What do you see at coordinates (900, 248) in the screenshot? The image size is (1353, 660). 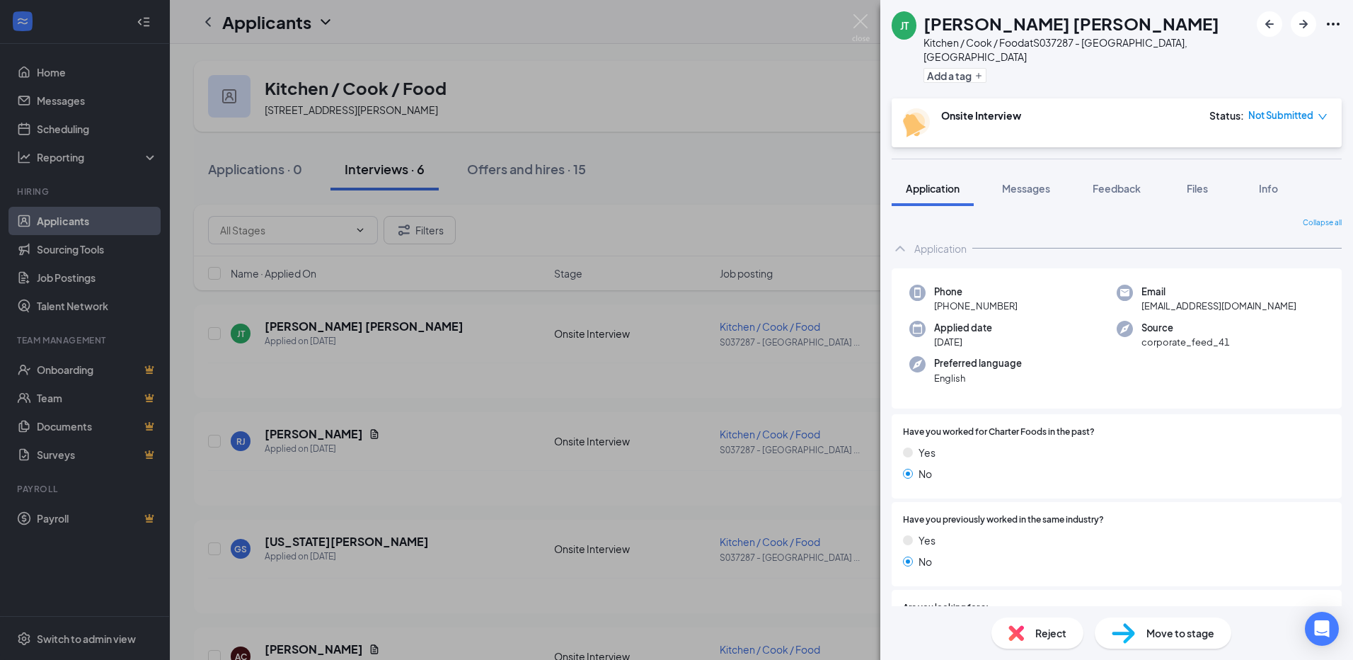 I see `svg: ChevronUp` at bounding box center [900, 248].